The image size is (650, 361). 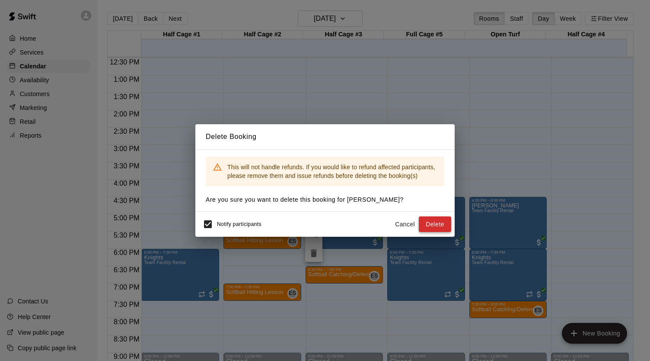 I want to click on div: This will not handle refunds. If you would like to refund affected participants, please remove th..., so click(x=332, y=171).